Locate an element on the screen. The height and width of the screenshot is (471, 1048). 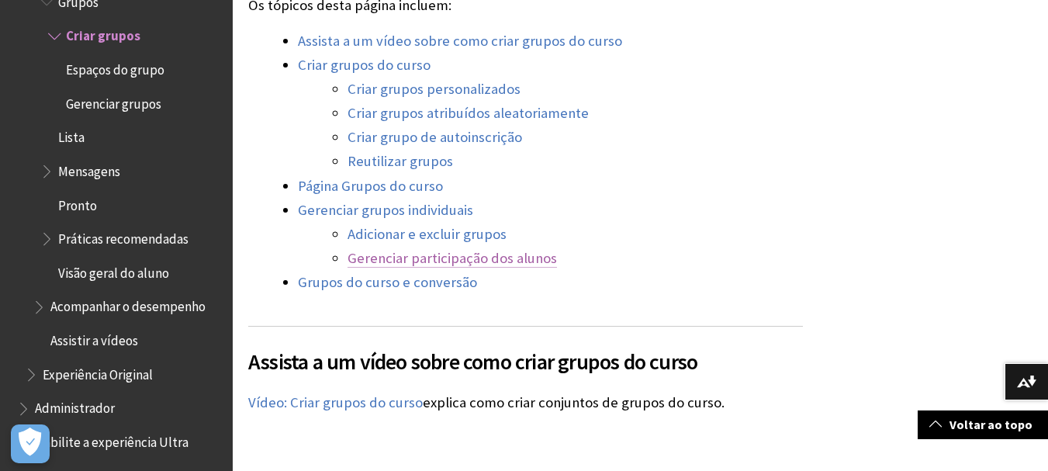
span: Visão geral do aluno is located at coordinates (113, 270).